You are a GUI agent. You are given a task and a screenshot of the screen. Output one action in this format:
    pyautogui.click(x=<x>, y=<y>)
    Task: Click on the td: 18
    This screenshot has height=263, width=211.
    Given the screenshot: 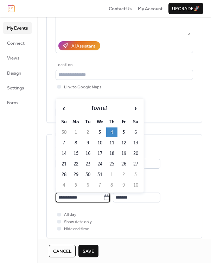 What is the action you would take?
    pyautogui.click(x=112, y=153)
    